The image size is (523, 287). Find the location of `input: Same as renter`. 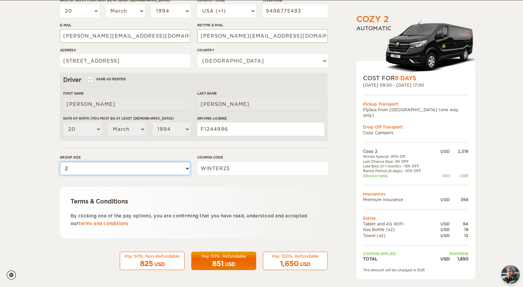

input: Same as renter is located at coordinates (90, 80).